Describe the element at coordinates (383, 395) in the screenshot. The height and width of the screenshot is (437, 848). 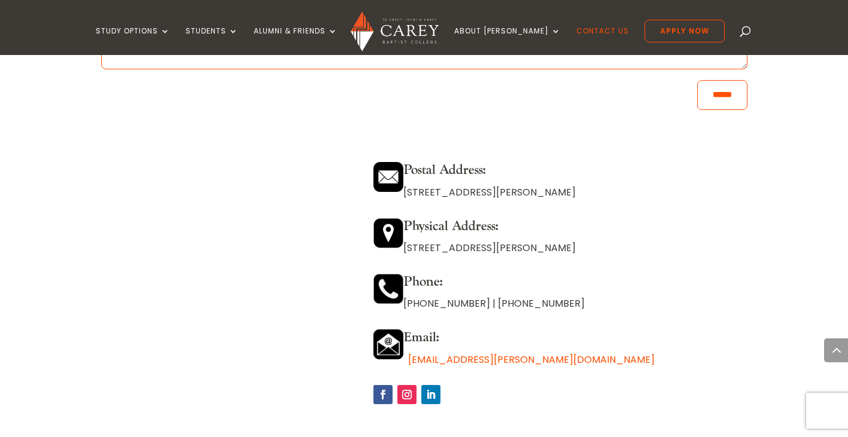
I see `a: Follow on Facebook` at that location.